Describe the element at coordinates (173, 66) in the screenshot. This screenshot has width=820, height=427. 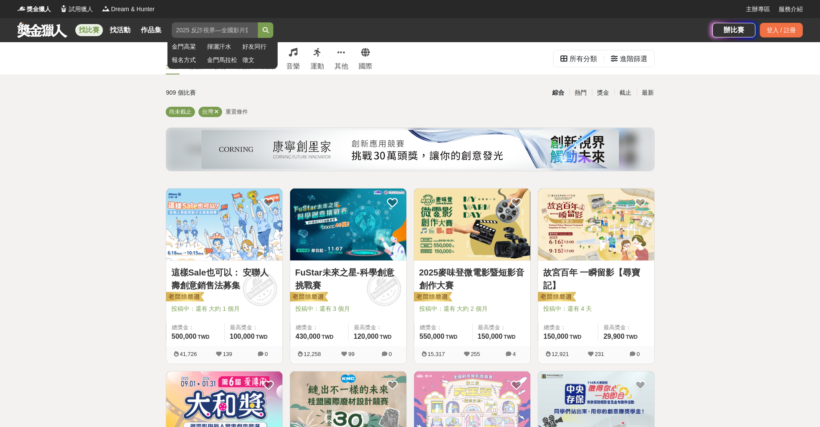
I see `div: 全部` at that location.